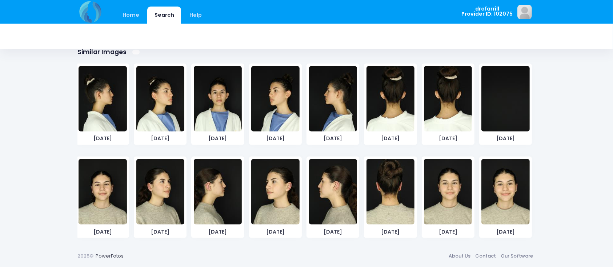  I want to click on a: Search, so click(164, 15).